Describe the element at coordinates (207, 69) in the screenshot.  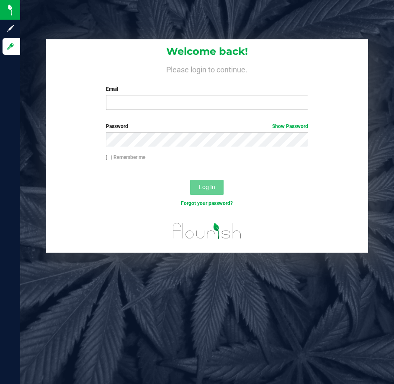
I see `h4: Please login to continue.` at that location.